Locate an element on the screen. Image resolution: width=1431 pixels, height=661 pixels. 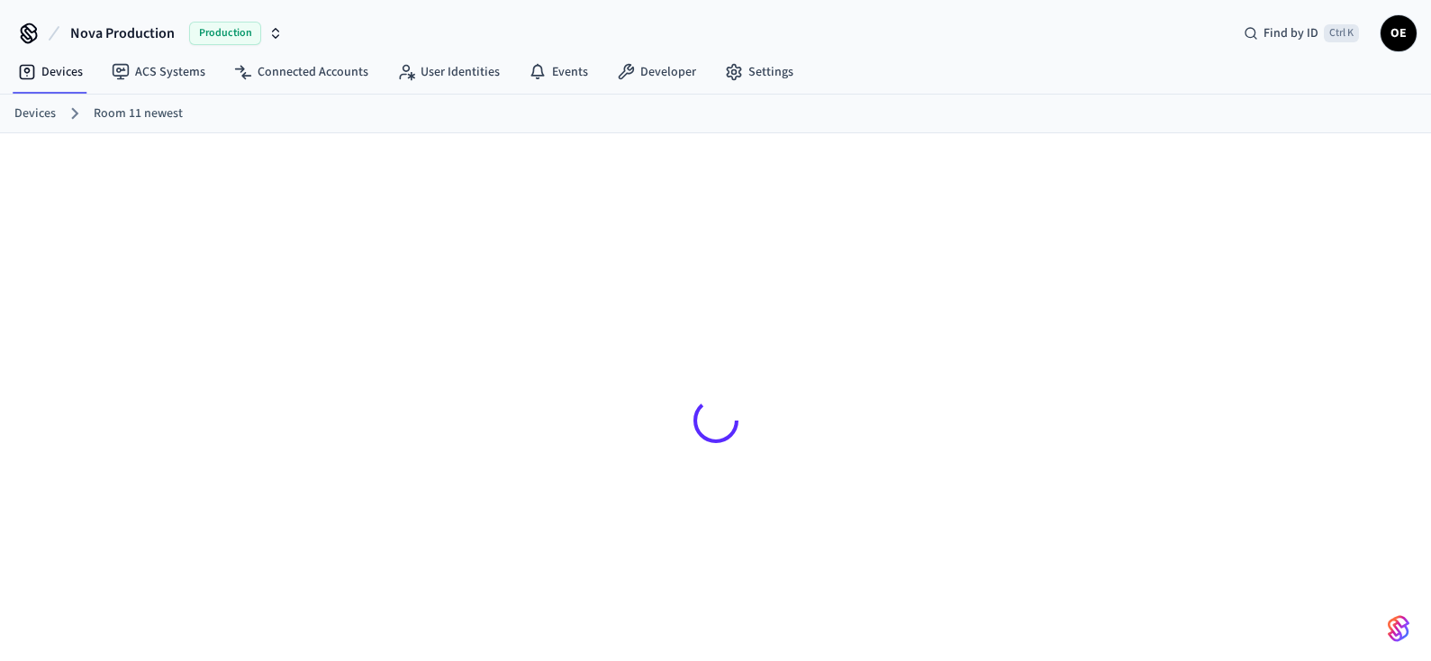
span: Ctrl K is located at coordinates (1341, 33).